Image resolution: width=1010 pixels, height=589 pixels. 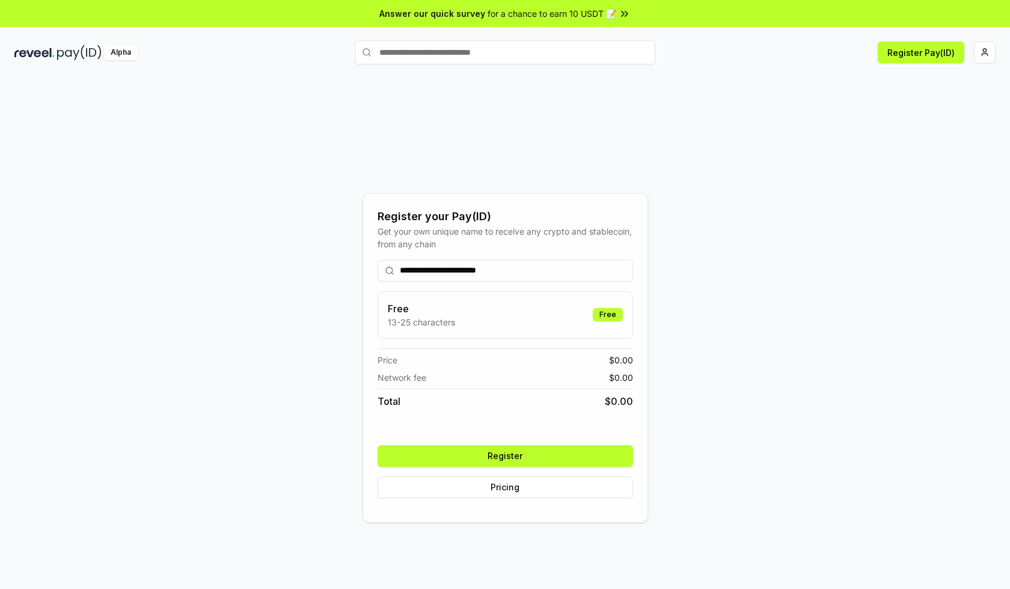 What do you see at coordinates (402, 377) in the screenshot?
I see `span: Network fee` at bounding box center [402, 377].